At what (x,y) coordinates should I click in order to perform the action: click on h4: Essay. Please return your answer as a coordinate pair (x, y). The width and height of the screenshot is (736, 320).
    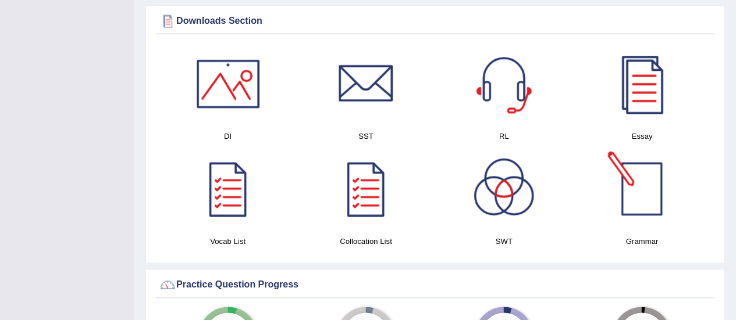
    Looking at the image, I should click on (641, 136).